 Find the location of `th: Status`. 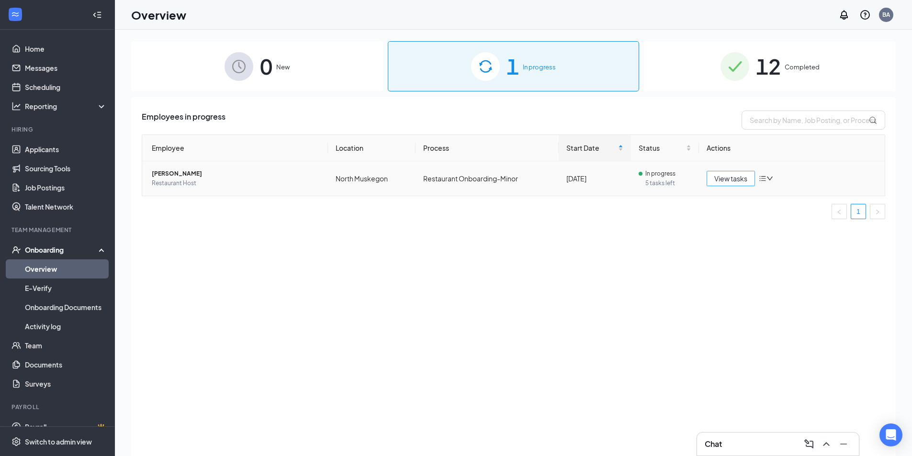

th: Status is located at coordinates (665, 148).